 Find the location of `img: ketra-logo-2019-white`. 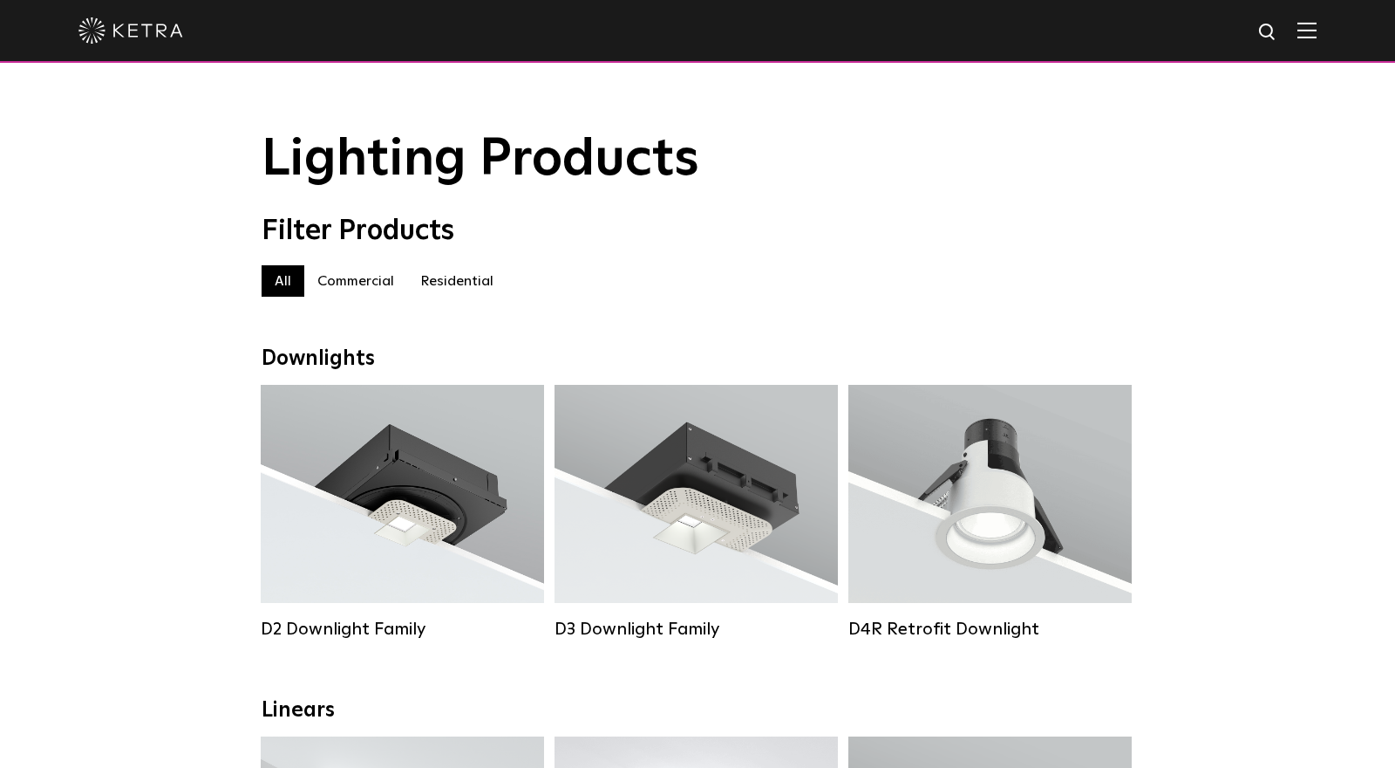

img: ketra-logo-2019-white is located at coordinates (131, 31).